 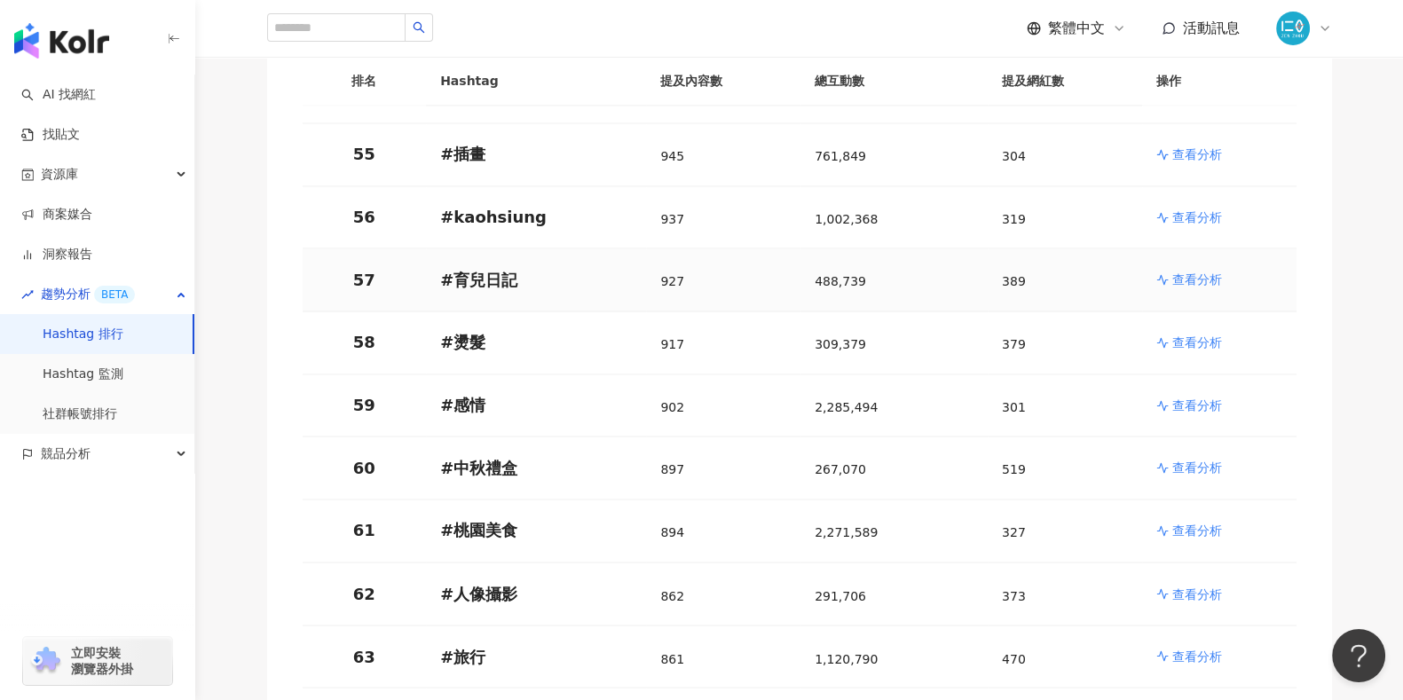 What do you see at coordinates (840, 281) in the screenshot?
I see `span: 488,739` at bounding box center [840, 281].